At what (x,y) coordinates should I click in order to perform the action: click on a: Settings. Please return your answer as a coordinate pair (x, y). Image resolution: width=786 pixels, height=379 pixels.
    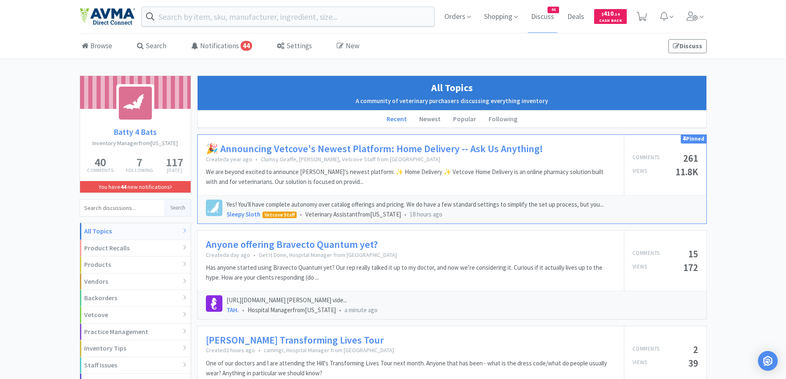
    Looking at the image, I should click on (294, 46).